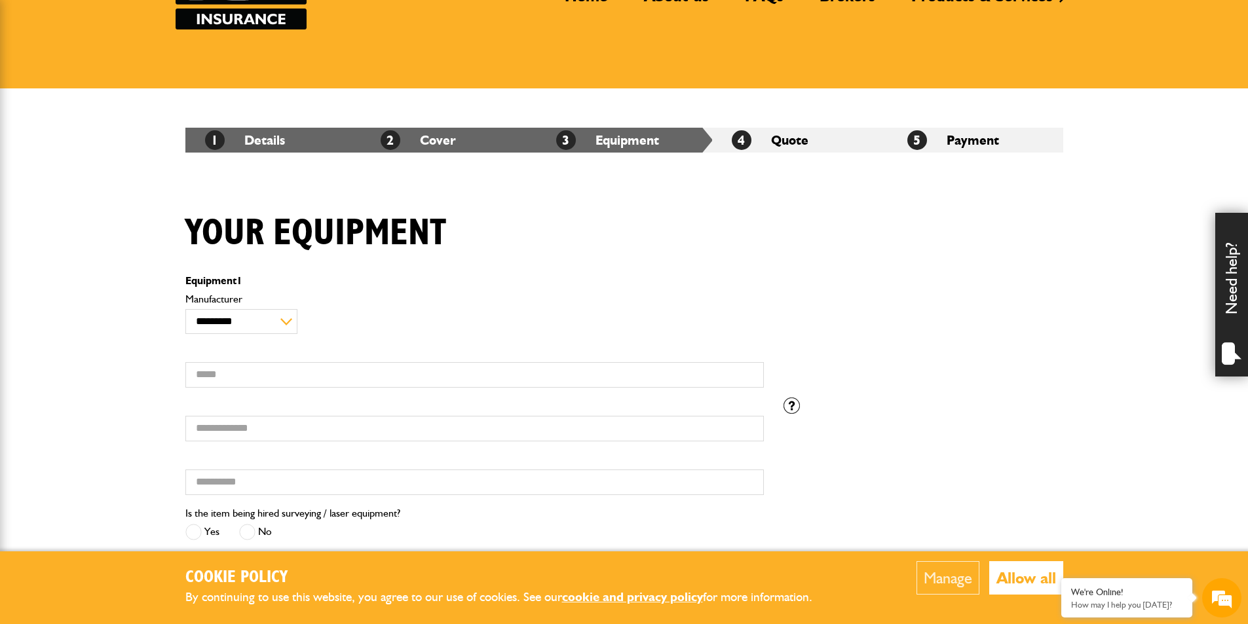 This screenshot has width=1248, height=624. Describe the element at coordinates (742, 140) in the screenshot. I see `span: 4` at that location.